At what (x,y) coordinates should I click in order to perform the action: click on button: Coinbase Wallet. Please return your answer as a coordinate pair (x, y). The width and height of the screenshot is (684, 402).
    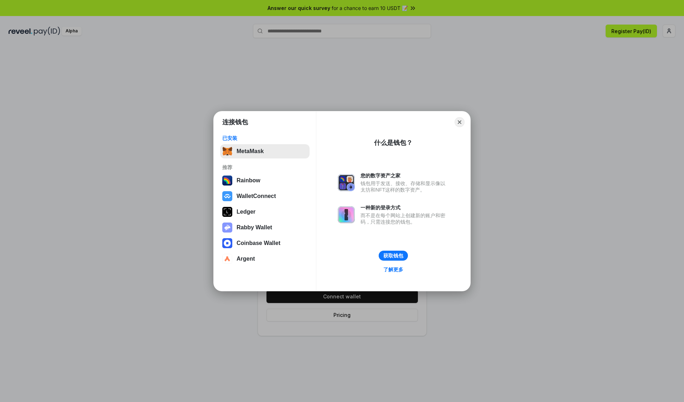
    Looking at the image, I should click on (265, 243).